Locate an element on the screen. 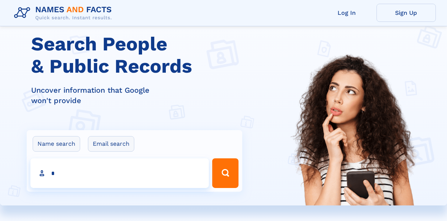  div: Uncover information that Google won't provide is located at coordinates (139, 95).